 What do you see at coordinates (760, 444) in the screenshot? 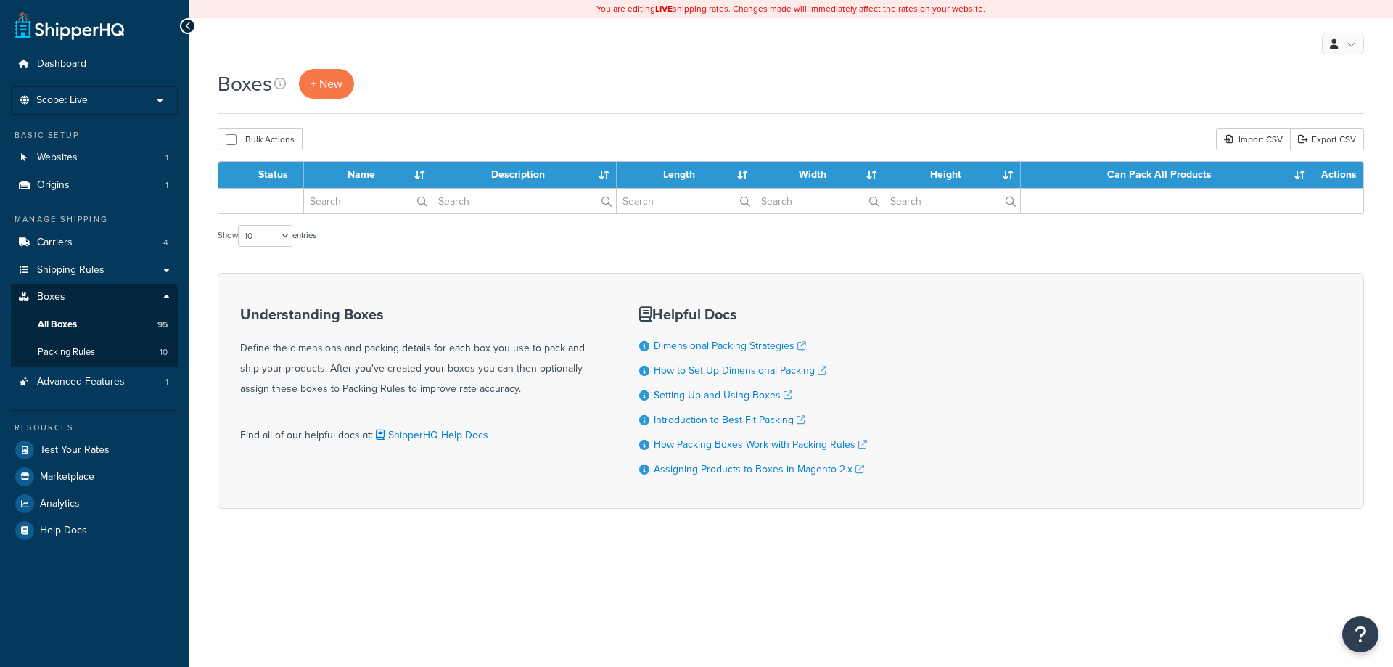
I see `a: How Packing Boxes Work with Packing Rules` at bounding box center [760, 444].